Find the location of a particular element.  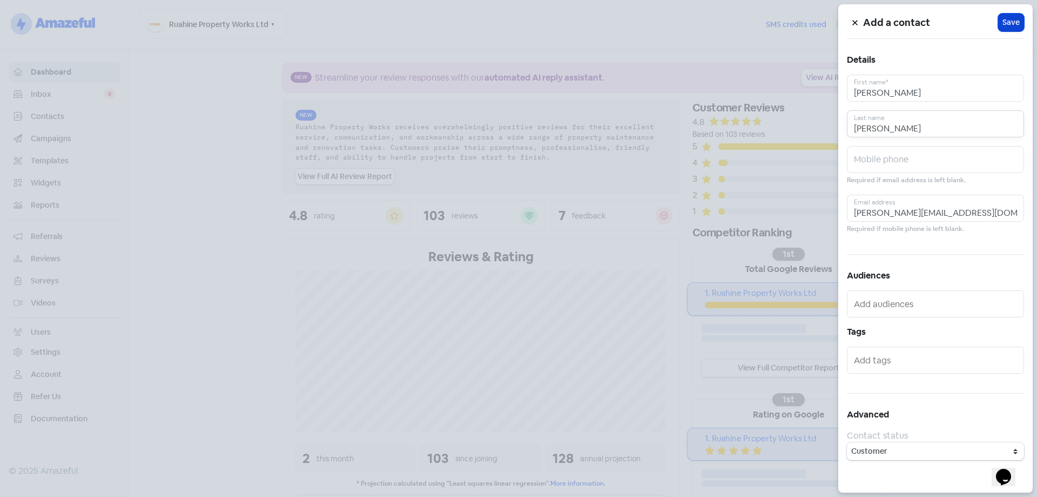

input: Add tags is located at coordinates (937, 360).